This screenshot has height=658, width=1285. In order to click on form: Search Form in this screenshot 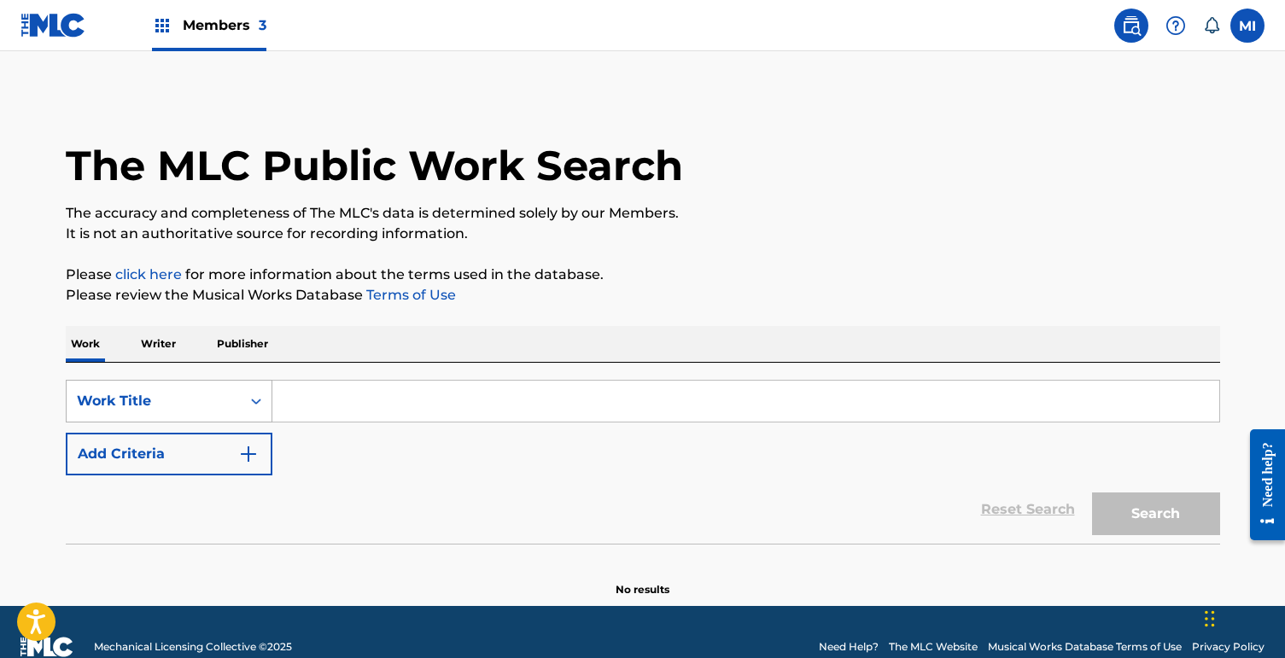, I will do `click(643, 462)`.